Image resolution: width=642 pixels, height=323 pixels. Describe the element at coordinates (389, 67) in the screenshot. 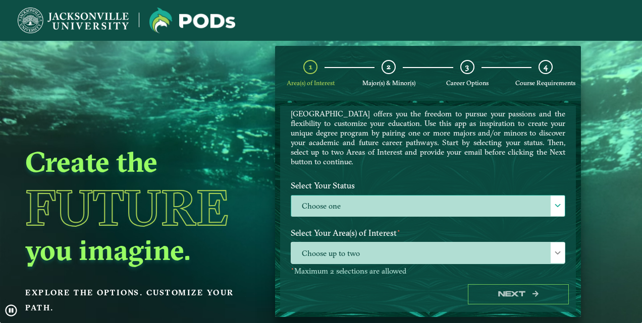

I see `span: 2` at that location.